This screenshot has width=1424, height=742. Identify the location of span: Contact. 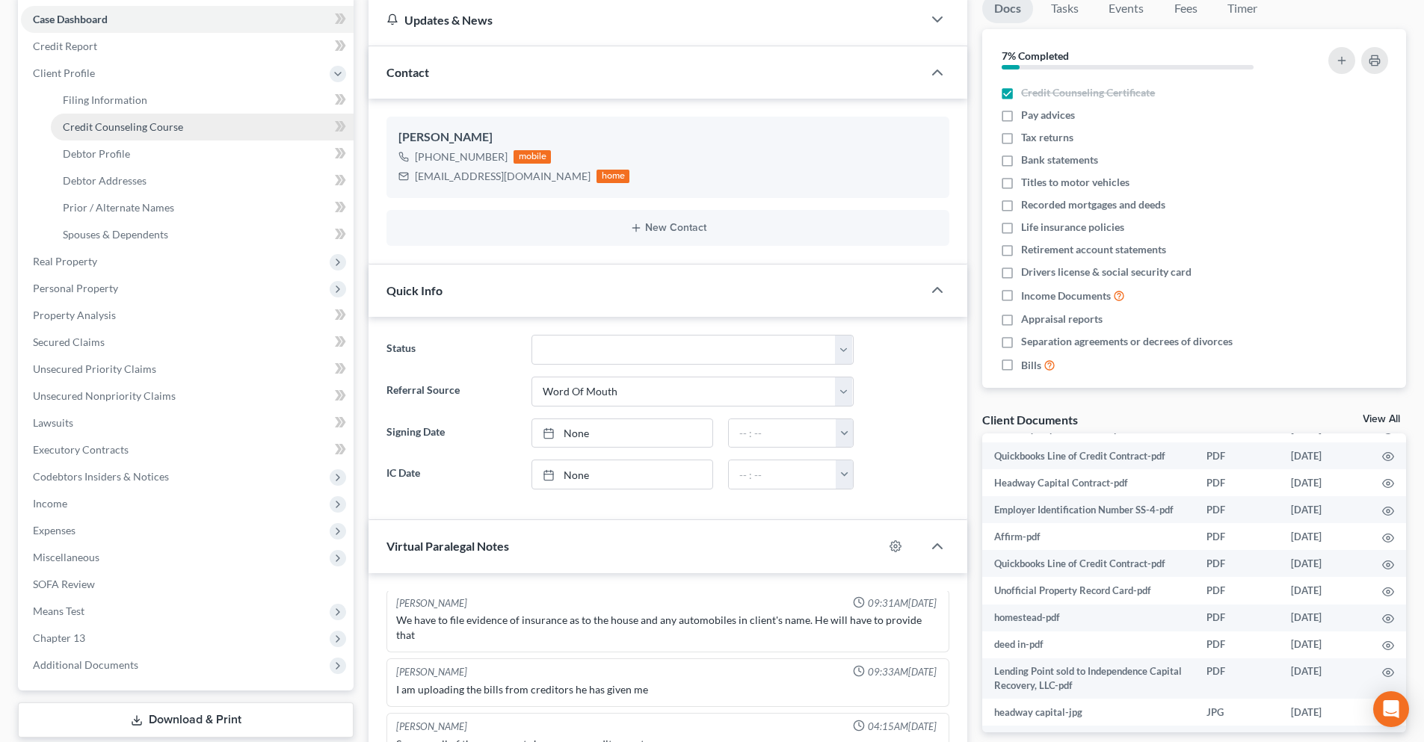
(407, 72).